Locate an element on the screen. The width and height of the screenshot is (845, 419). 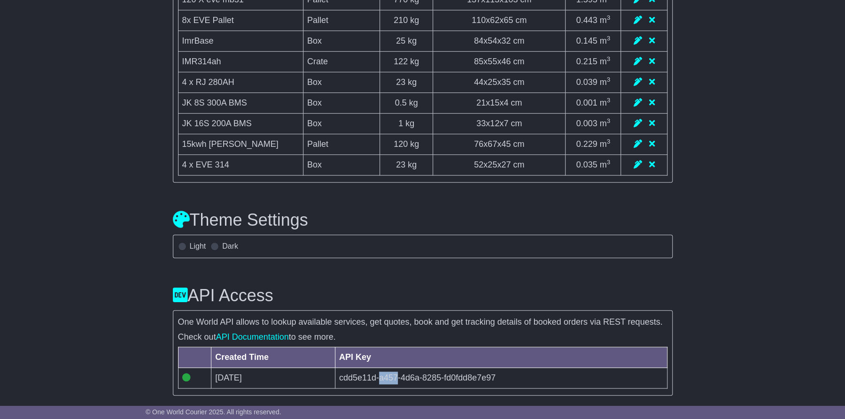
span: 0.215 is located at coordinates (586, 62).